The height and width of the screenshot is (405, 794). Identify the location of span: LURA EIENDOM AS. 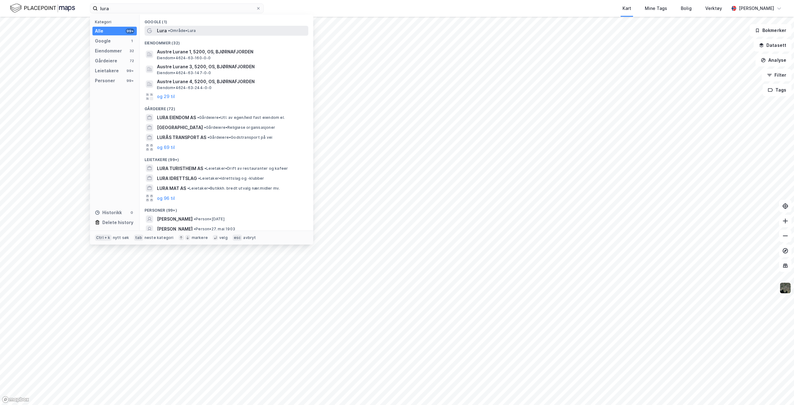
(177, 118).